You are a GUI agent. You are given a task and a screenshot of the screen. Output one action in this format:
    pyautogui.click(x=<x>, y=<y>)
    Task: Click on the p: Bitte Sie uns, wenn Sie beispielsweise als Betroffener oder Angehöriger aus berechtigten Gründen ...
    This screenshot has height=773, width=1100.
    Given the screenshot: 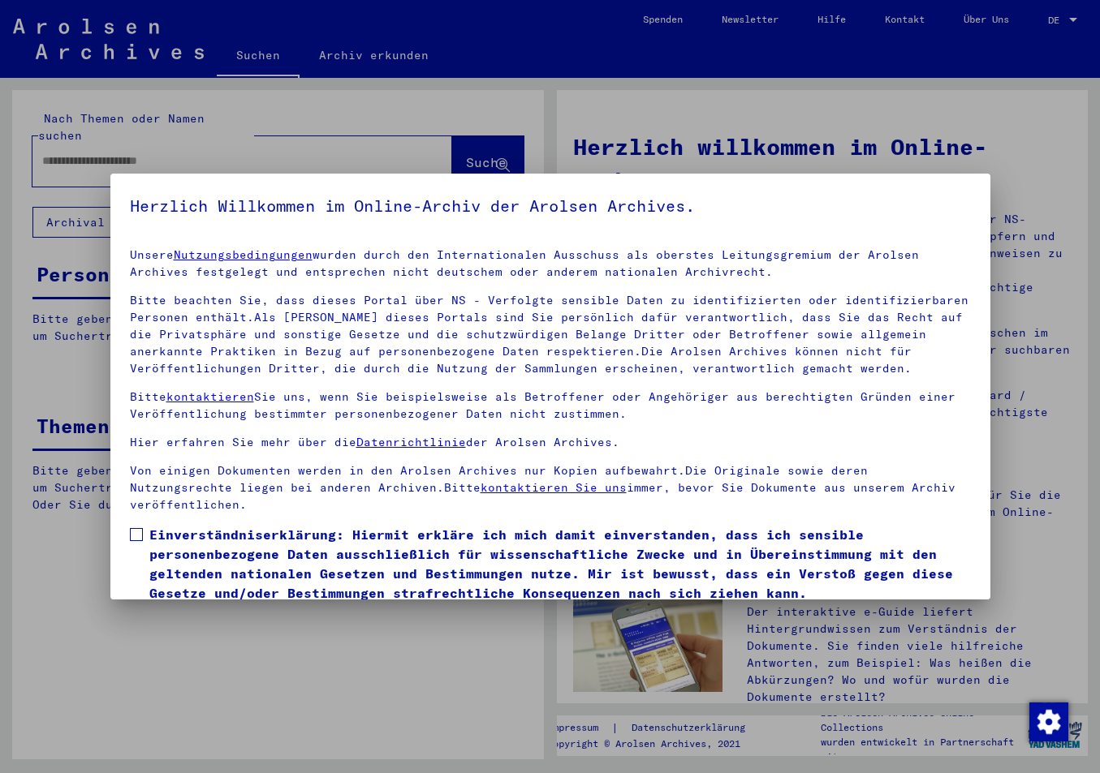 What is the action you would take?
    pyautogui.click(x=550, y=406)
    